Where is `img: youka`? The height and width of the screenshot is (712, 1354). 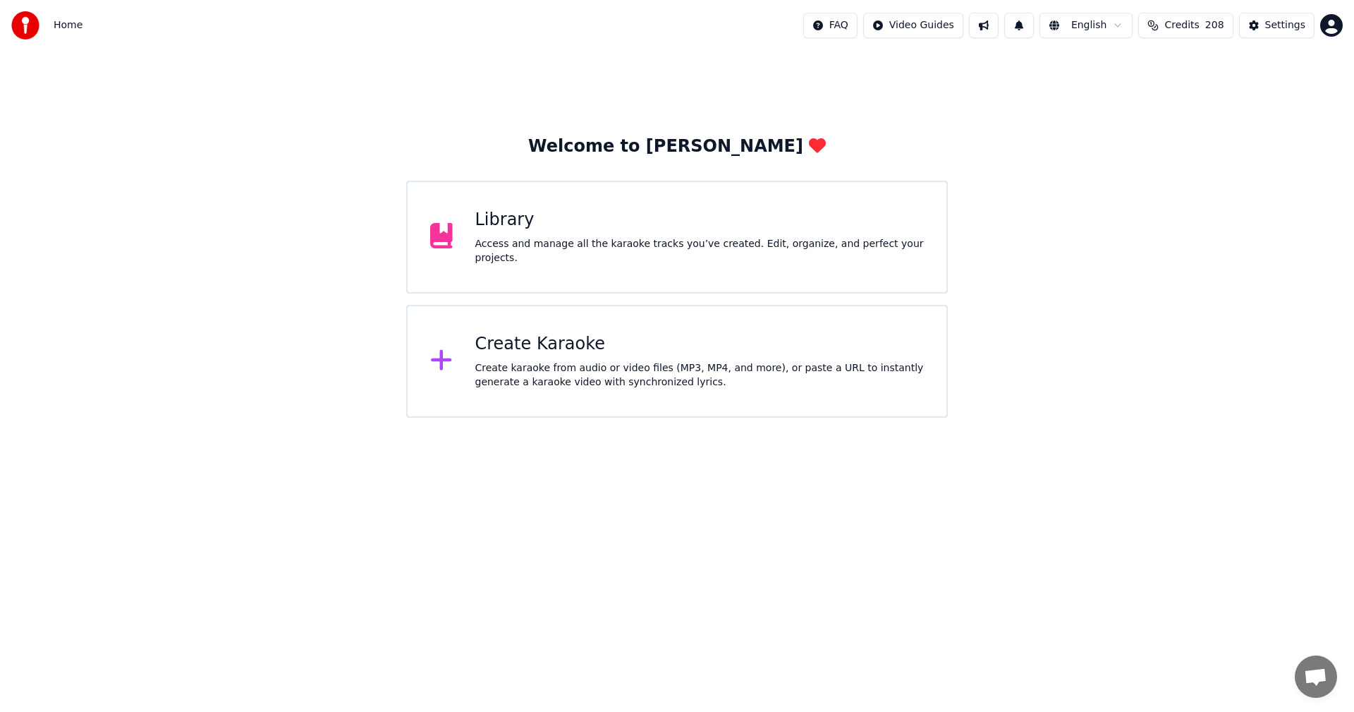 img: youka is located at coordinates (25, 25).